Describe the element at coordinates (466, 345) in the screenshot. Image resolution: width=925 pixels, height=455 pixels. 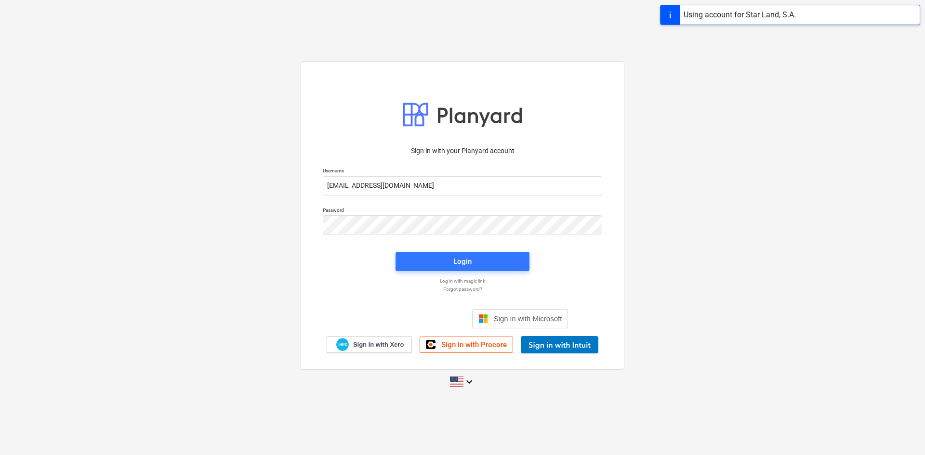
I see `a: Sign in with Procore` at that location.